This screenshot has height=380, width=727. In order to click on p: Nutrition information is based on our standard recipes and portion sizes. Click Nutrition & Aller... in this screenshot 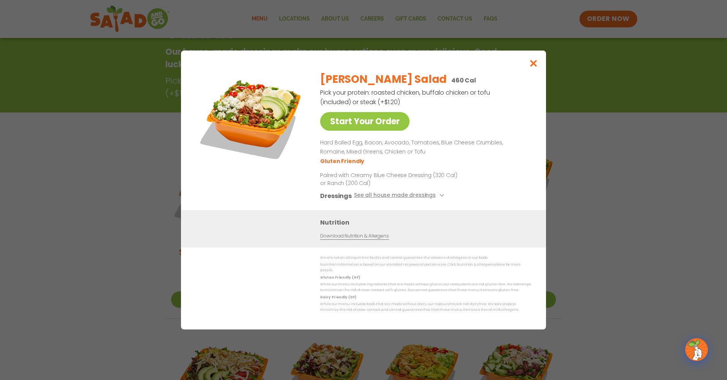, I will do `click(426, 268)`.